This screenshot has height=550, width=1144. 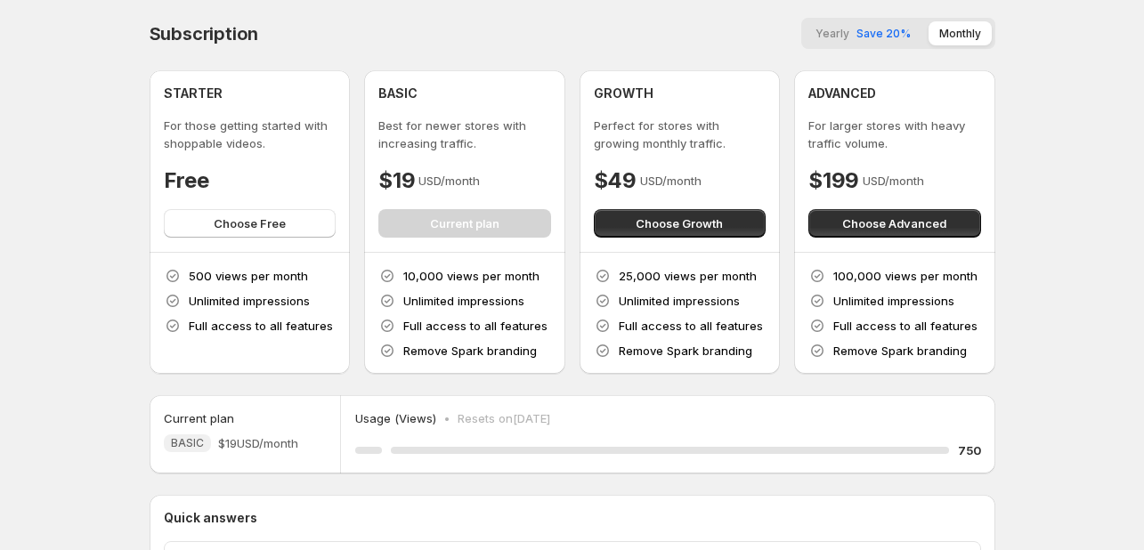 I want to click on p: 100,000 views per month, so click(x=906, y=276).